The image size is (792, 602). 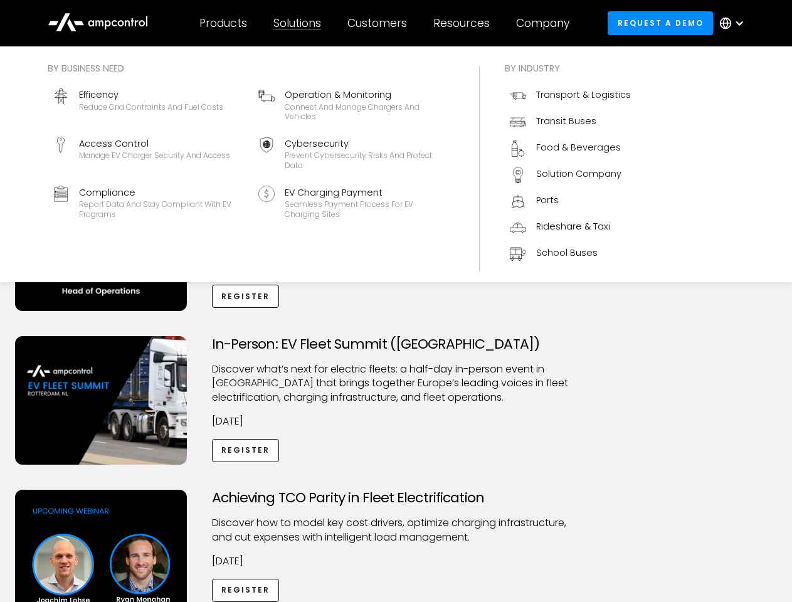 What do you see at coordinates (570, 68) in the screenshot?
I see `div: By industry` at bounding box center [570, 68].